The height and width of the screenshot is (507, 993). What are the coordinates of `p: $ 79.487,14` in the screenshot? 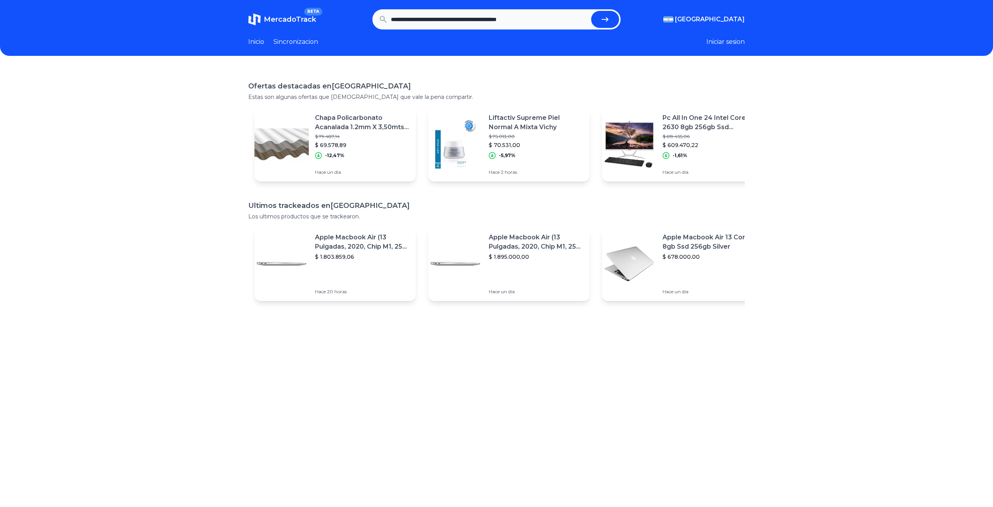 It's located at (362, 137).